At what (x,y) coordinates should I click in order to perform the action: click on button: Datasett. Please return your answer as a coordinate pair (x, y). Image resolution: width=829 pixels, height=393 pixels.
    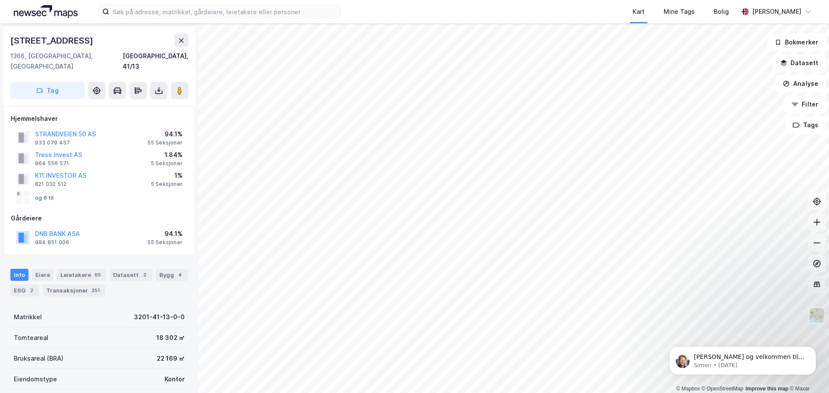
    Looking at the image, I should click on (799, 63).